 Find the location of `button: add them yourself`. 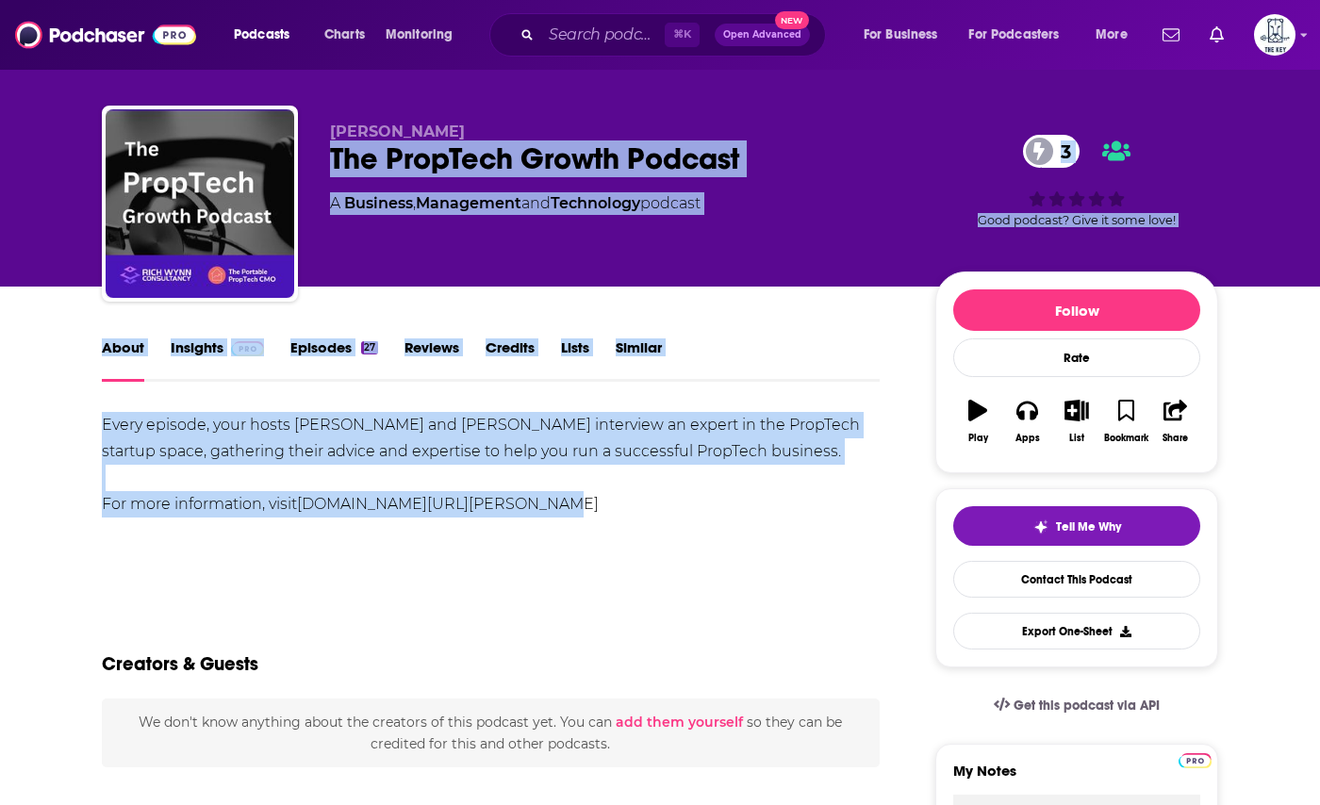

button: add them yourself is located at coordinates (679, 722).